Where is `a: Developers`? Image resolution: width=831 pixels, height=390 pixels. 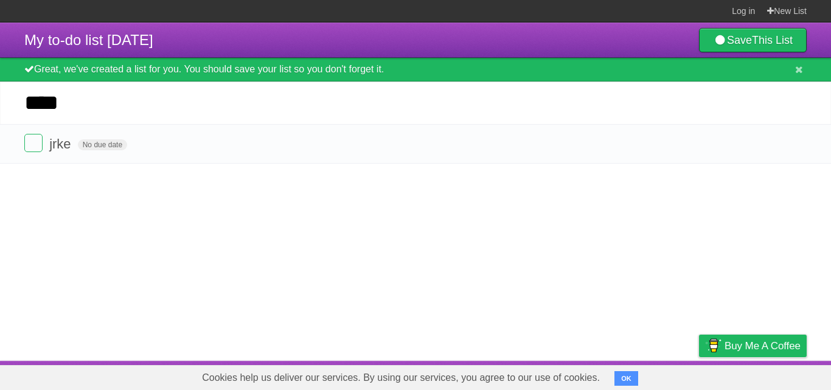 a: Developers is located at coordinates (602, 375).